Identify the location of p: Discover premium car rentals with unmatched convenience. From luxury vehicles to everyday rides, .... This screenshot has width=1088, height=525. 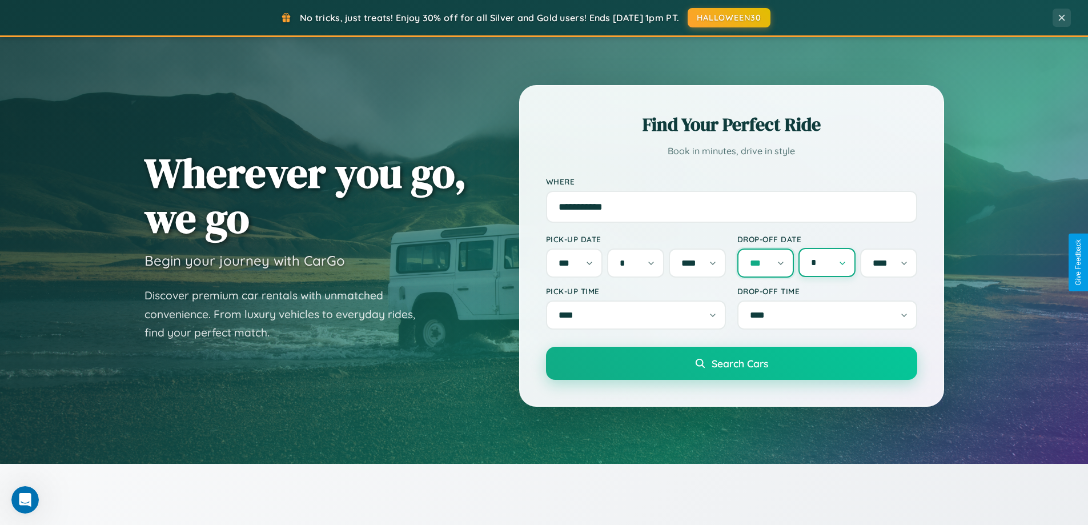
(287, 314).